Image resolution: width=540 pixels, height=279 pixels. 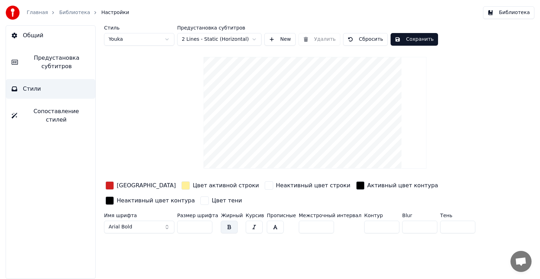 I want to click on div: Цвет активной строки, so click(x=226, y=186).